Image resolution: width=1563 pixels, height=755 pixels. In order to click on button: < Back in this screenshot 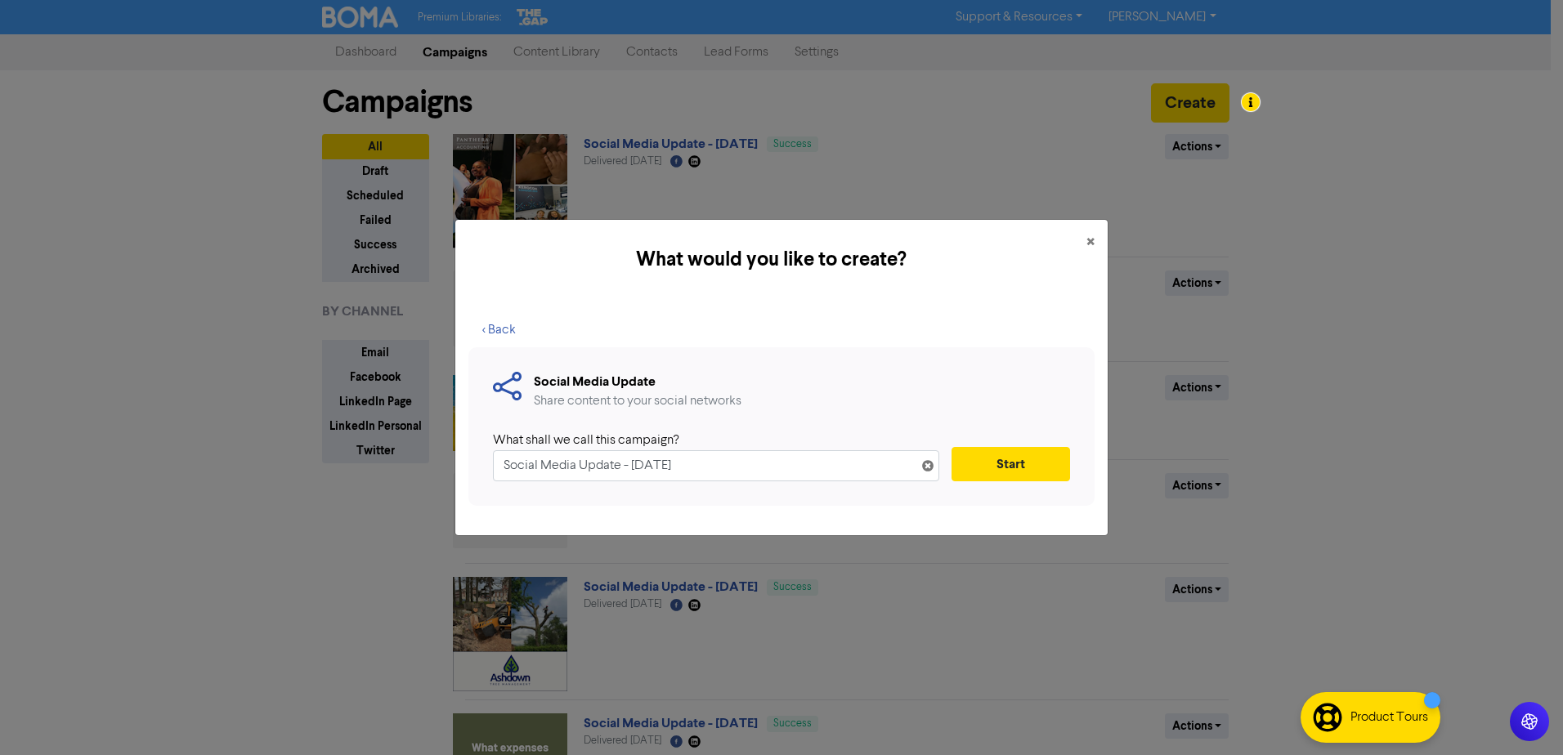, I will do `click(499, 330)`.